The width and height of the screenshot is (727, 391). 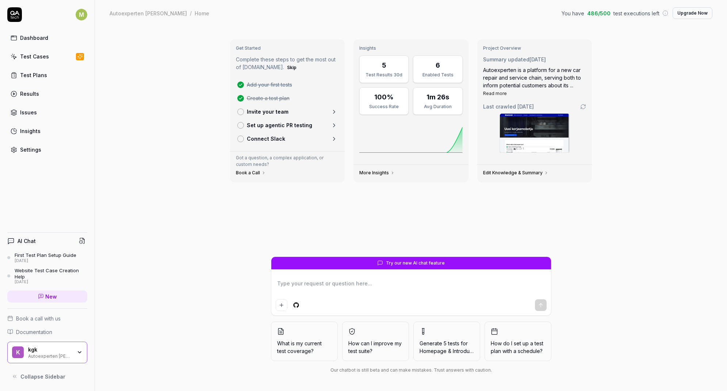 I want to click on span: New, so click(x=51, y=296).